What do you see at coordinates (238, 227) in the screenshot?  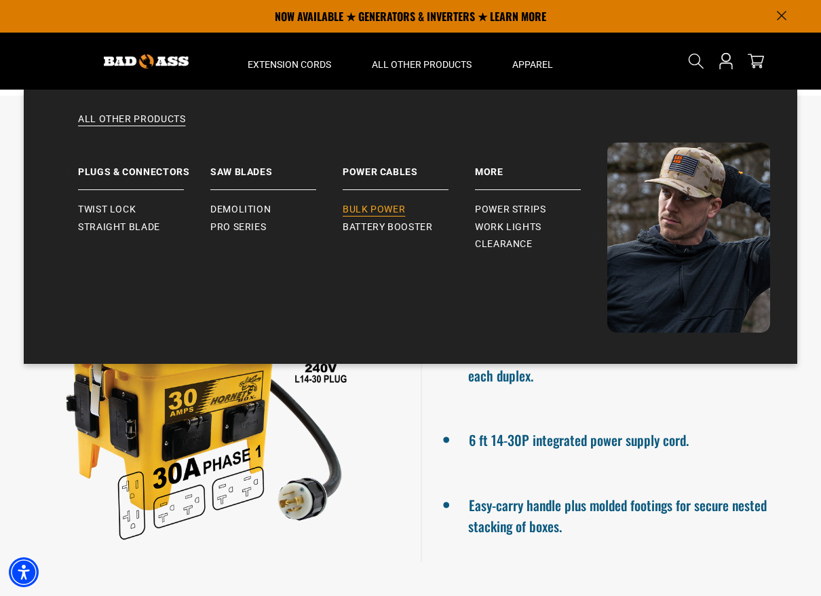 I see `span: Pro Series` at bounding box center [238, 227].